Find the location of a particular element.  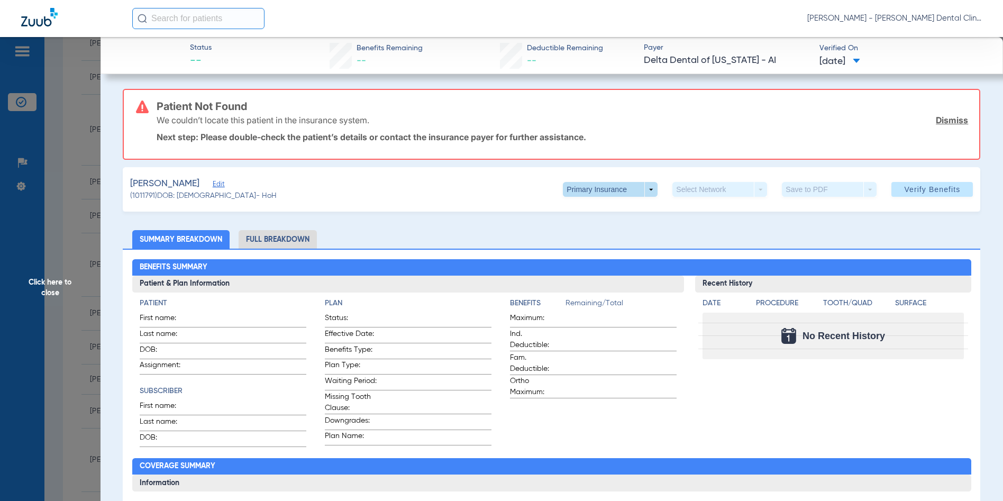

app-breakdown-title: Surface is located at coordinates (930, 305).